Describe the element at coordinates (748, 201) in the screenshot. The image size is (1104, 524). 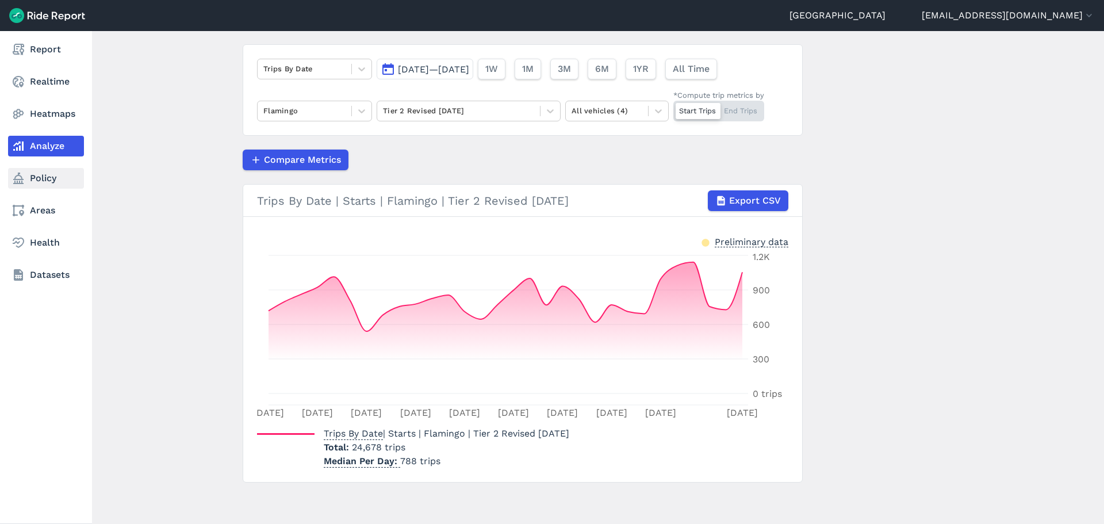
I see `button: Export CSV` at that location.